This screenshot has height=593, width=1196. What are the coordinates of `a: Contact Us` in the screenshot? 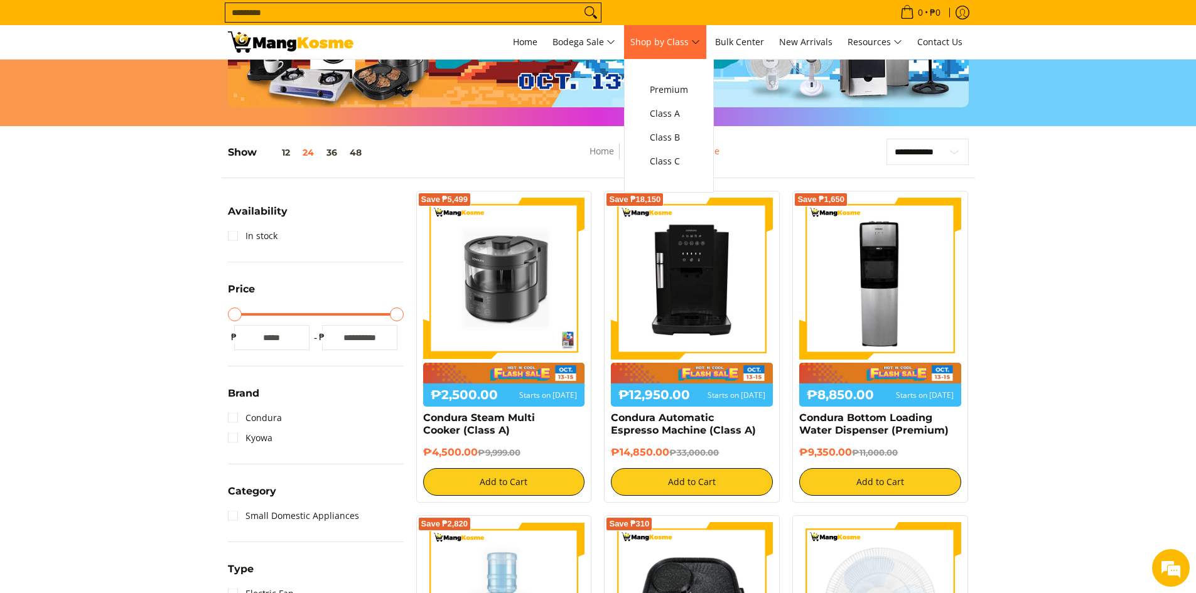 It's located at (940, 42).